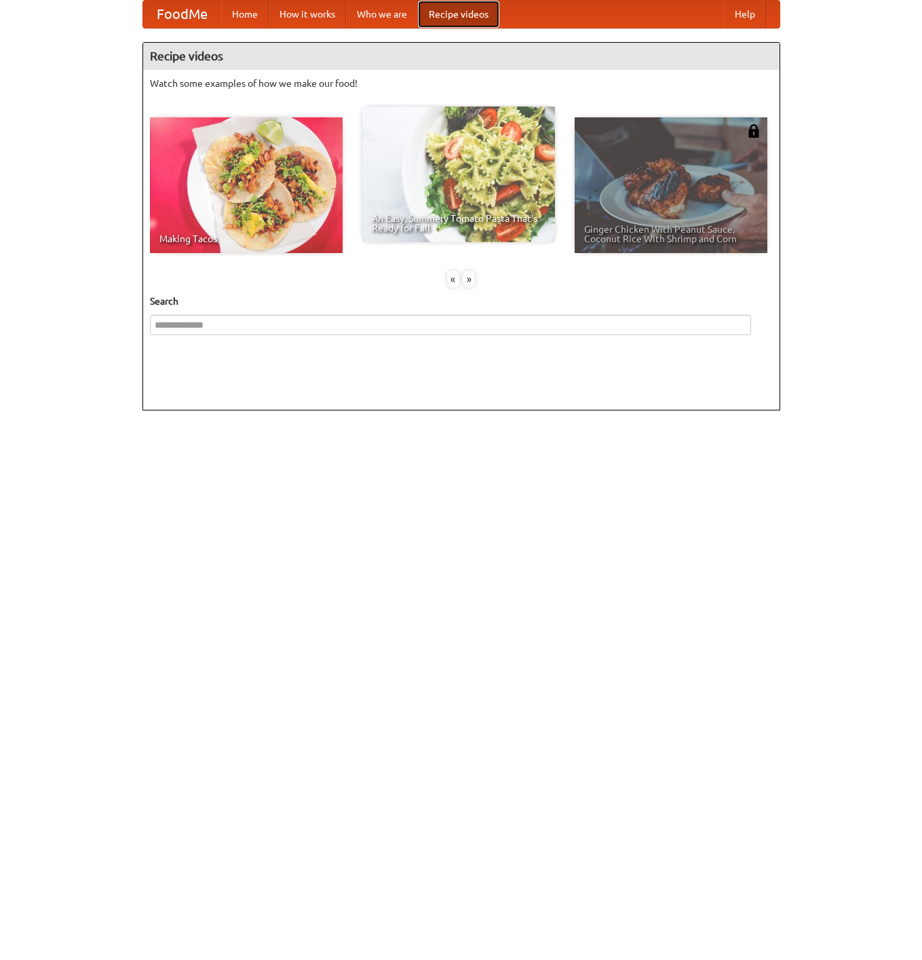 This screenshot has height=960, width=922. What do you see at coordinates (753, 131) in the screenshot?
I see `img: 483408.png` at bounding box center [753, 131].